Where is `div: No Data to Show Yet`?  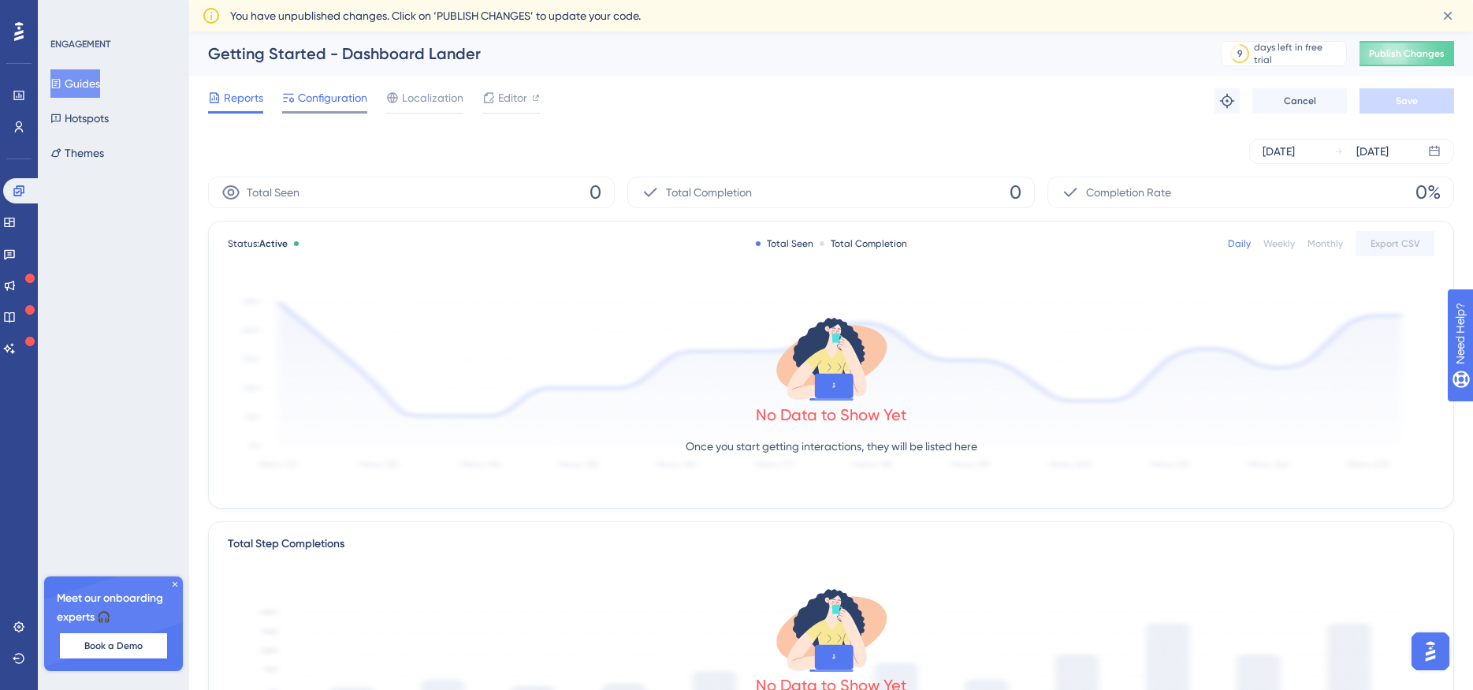 div: No Data to Show Yet is located at coordinates (832, 415).